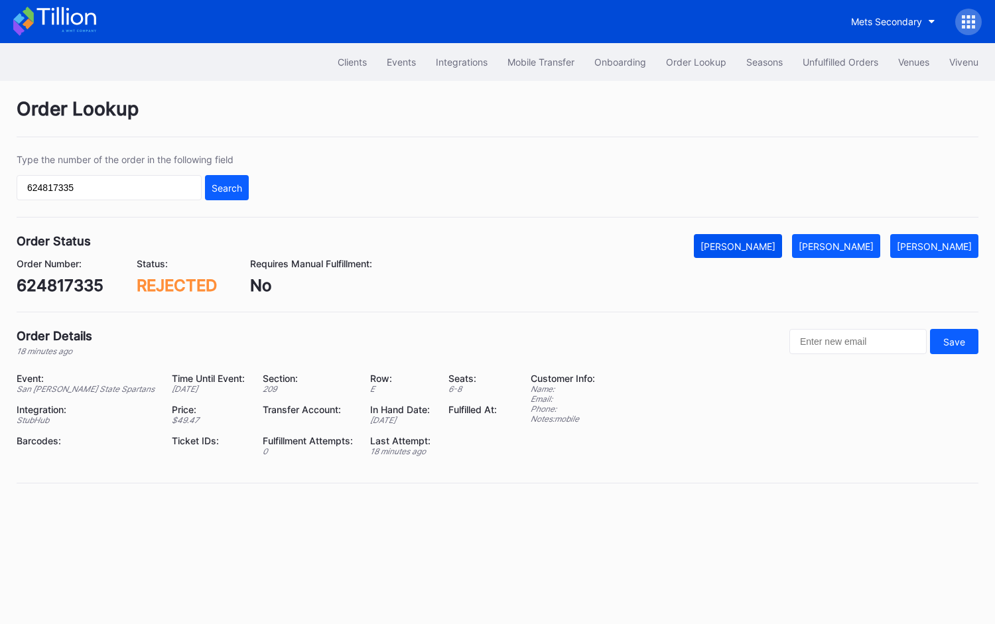 The width and height of the screenshot is (995, 624). Describe the element at coordinates (541, 62) in the screenshot. I see `div: Mobile Transfer` at that location.